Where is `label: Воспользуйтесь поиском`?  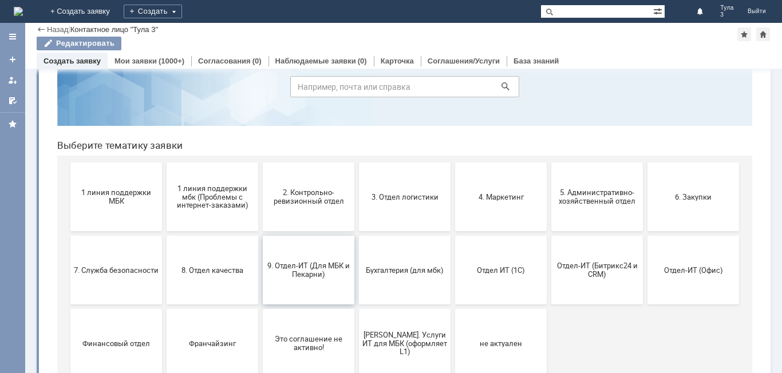
label: Воспользуйтесь поиском is located at coordinates (357, 34).